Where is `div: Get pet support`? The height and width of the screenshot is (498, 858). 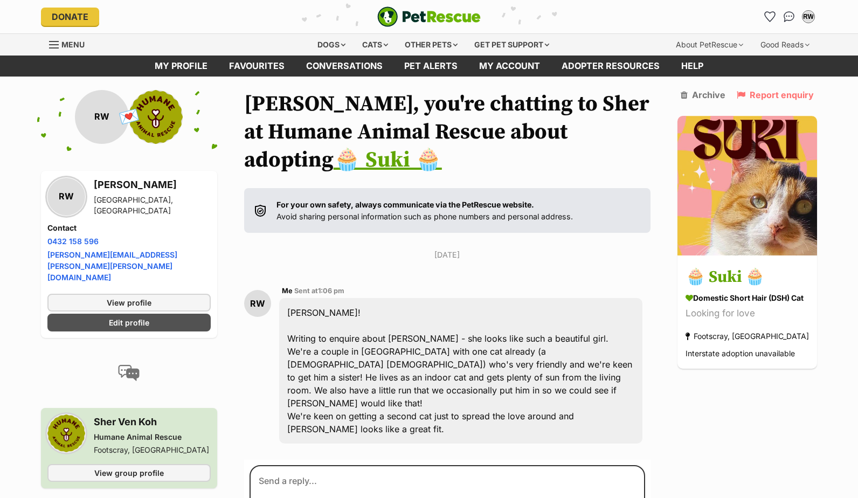 div: Get pet support is located at coordinates (511, 45).